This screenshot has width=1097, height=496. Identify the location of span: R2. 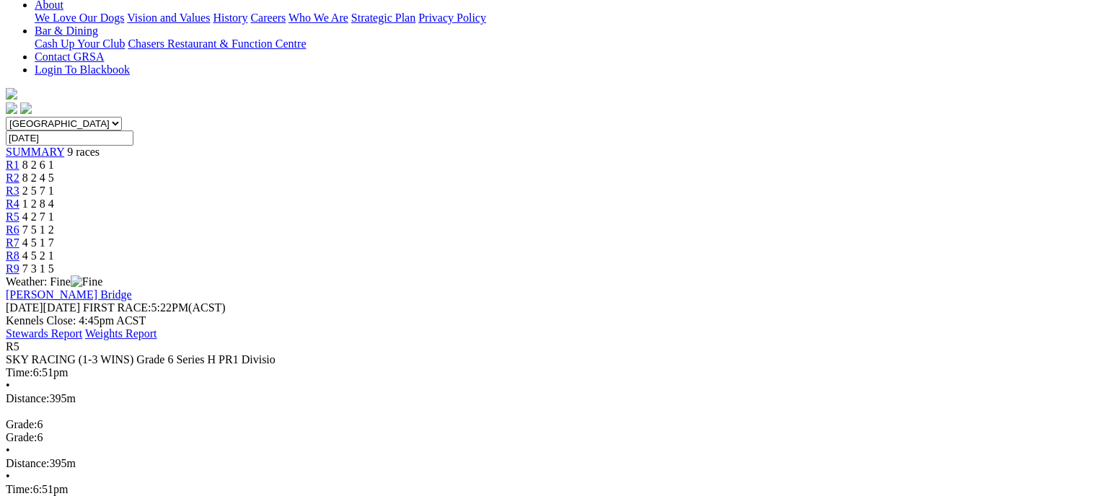
(12, 177).